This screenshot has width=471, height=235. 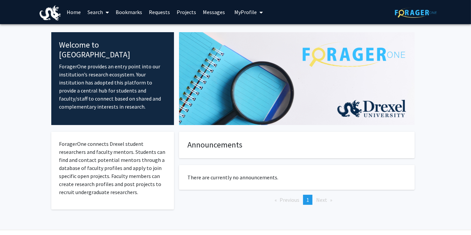 What do you see at coordinates (98, 12) in the screenshot?
I see `a: Search` at bounding box center [98, 12].